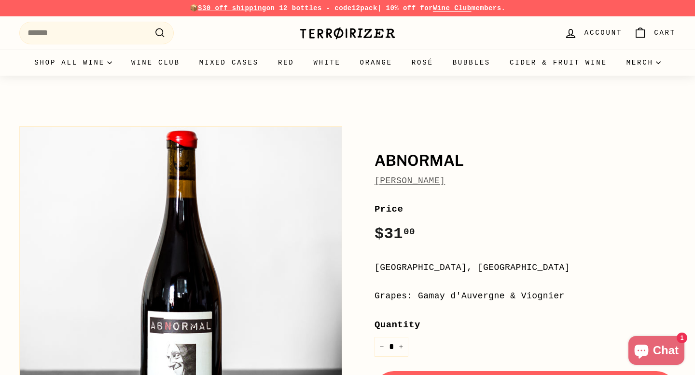  I want to click on button: Reduce item quantity by one, so click(382, 347).